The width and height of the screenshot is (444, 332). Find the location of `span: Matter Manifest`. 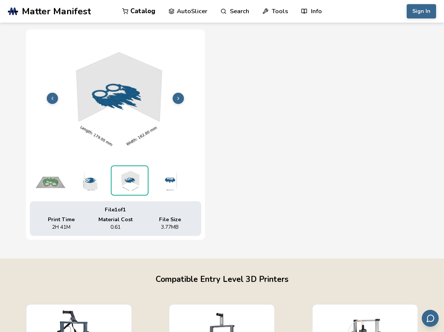

span: Matter Manifest is located at coordinates (56, 11).